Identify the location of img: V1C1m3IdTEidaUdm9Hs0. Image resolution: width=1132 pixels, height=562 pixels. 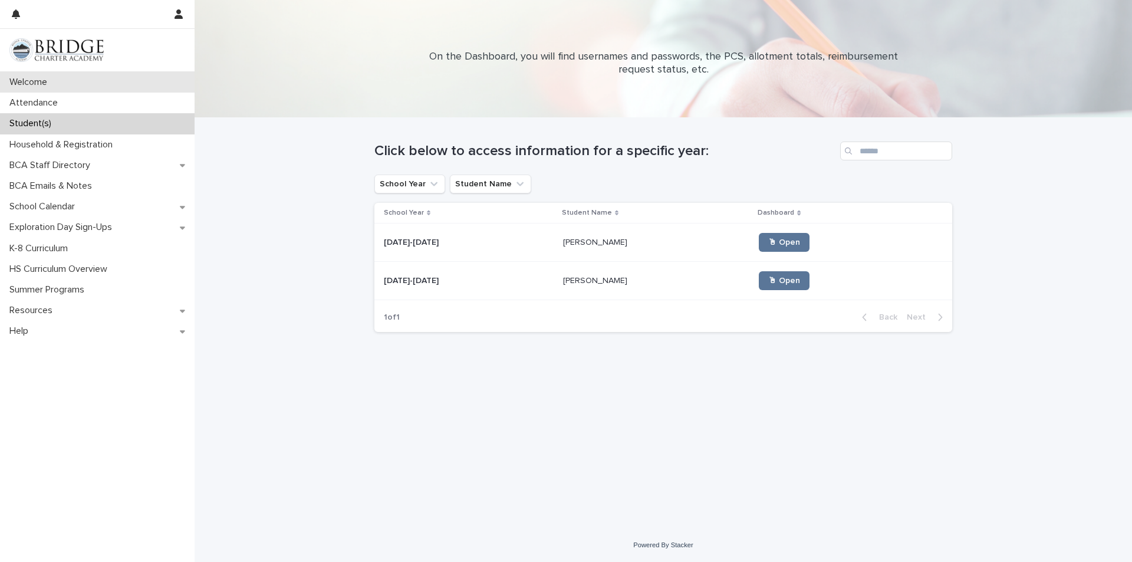
(57, 50).